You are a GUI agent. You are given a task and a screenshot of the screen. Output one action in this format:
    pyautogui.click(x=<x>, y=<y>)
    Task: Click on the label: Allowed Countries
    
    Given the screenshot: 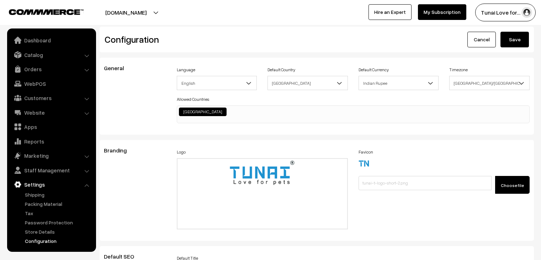 What is the action you would take?
    pyautogui.click(x=193, y=99)
    